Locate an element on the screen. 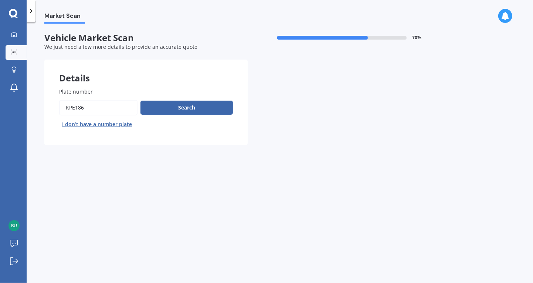 This screenshot has height=283, width=533. img: 96fc75913c56a192cc789ae767cb6447 is located at coordinates (14, 225).